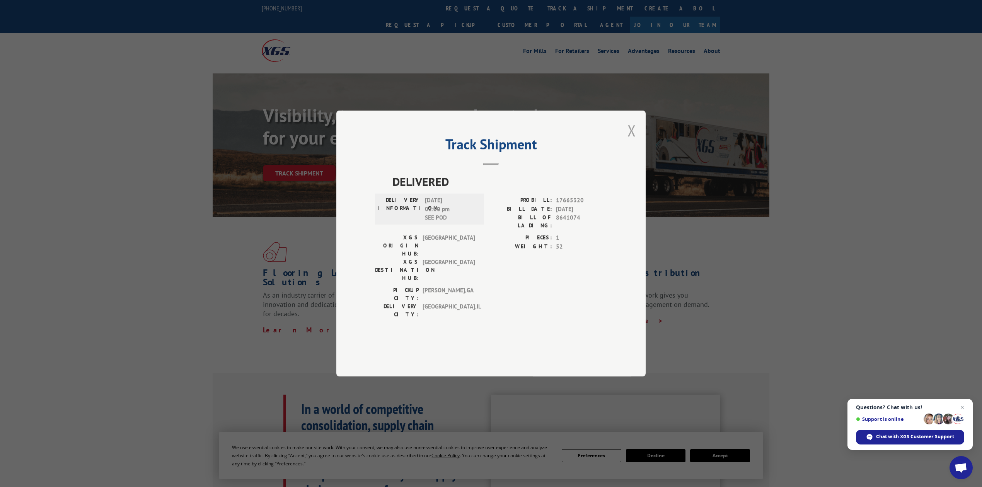  What do you see at coordinates (522, 238) in the screenshot?
I see `label: PIECES:` at bounding box center [522, 238].